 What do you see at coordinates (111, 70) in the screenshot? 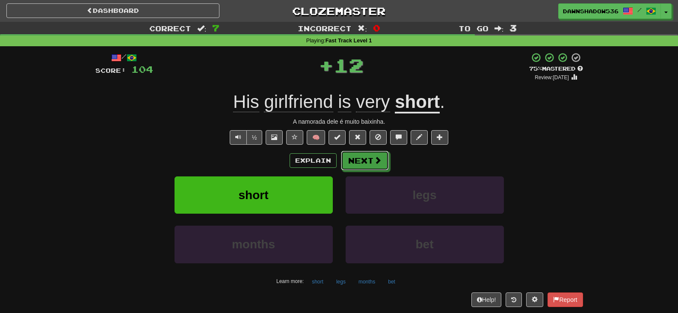
I see `span: Score:` at bounding box center [111, 70].